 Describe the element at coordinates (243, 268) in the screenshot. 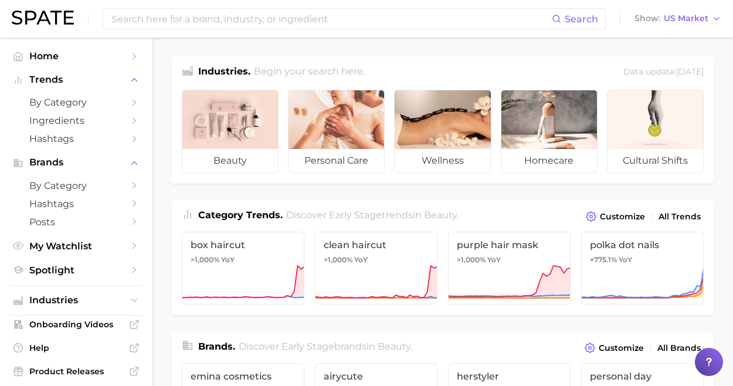

I see `a: box haircut>1,000% YoY` at that location.